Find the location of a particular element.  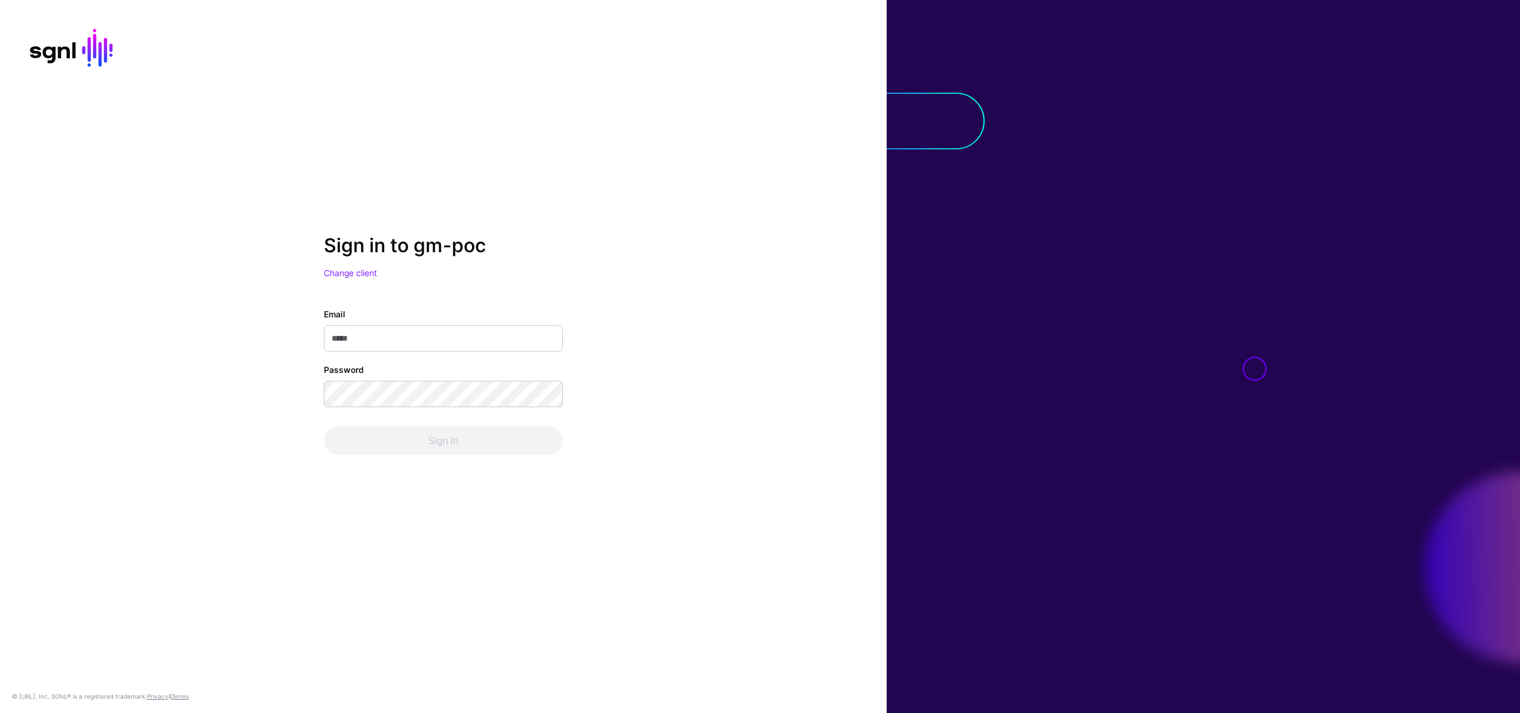

label: Password is located at coordinates (344, 369).